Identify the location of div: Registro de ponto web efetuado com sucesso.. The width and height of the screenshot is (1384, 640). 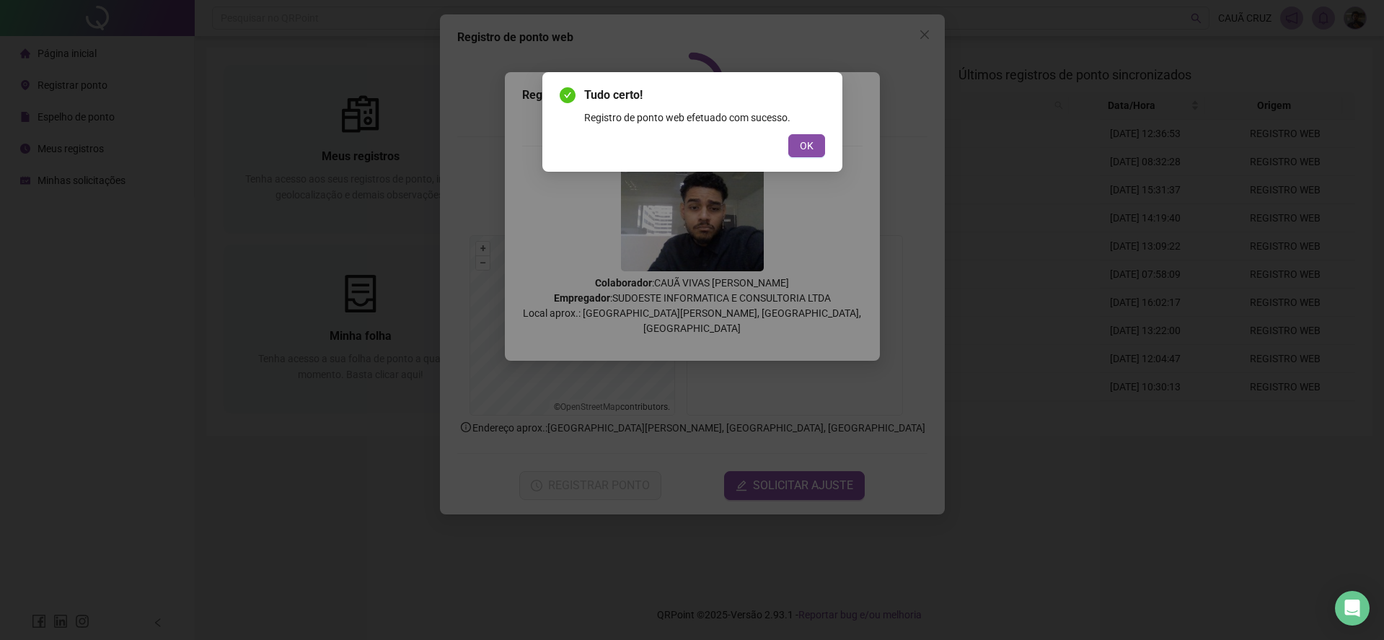
(704, 118).